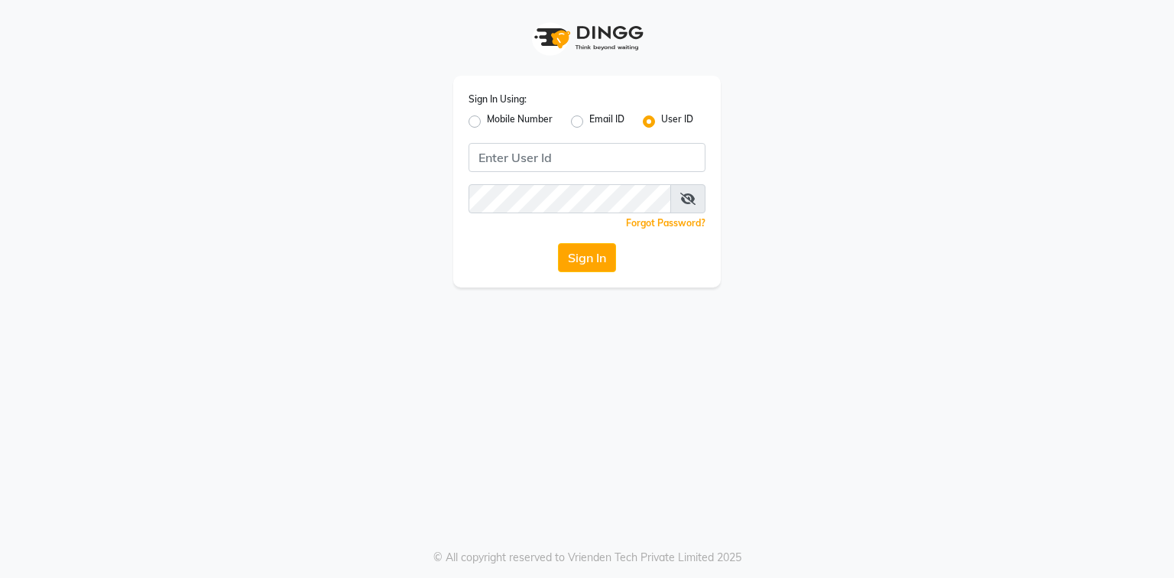 The image size is (1174, 578). Describe the element at coordinates (666, 222) in the screenshot. I see `a: Forgot Password?` at that location.